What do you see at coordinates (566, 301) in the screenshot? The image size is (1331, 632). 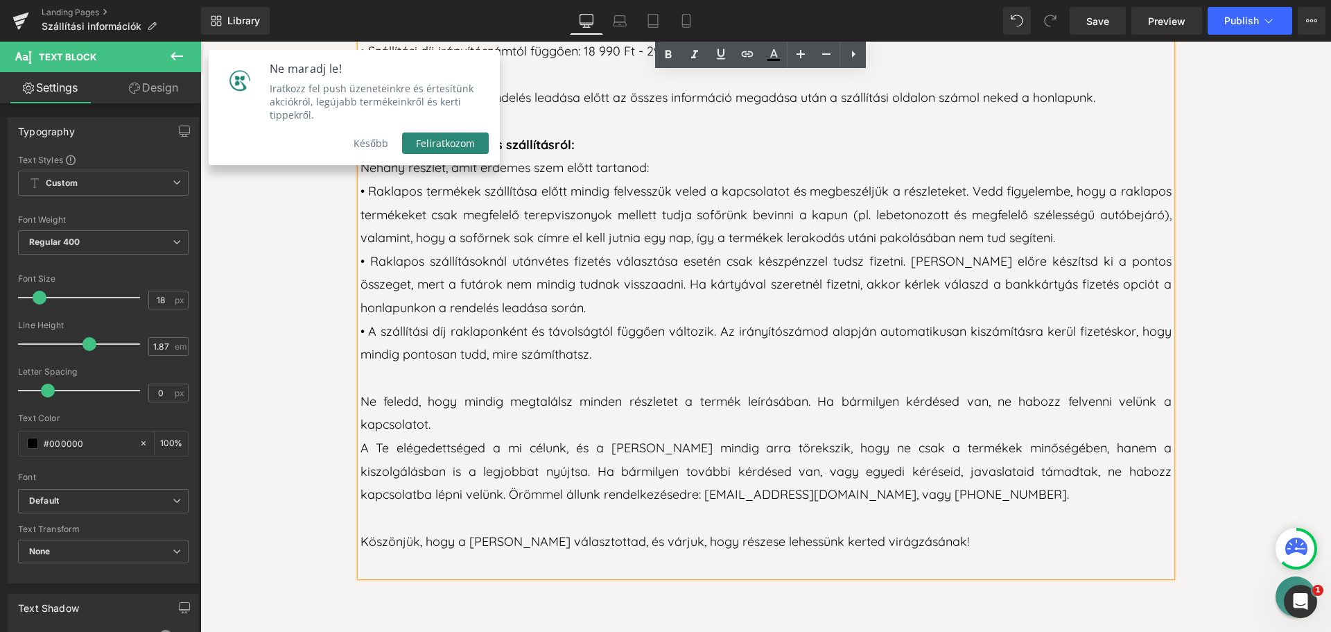 I see `p: • A szállítási díj raklaponként és távolságtól függően változik. Az irányítószámod alapján automa...` at bounding box center [566, 301].